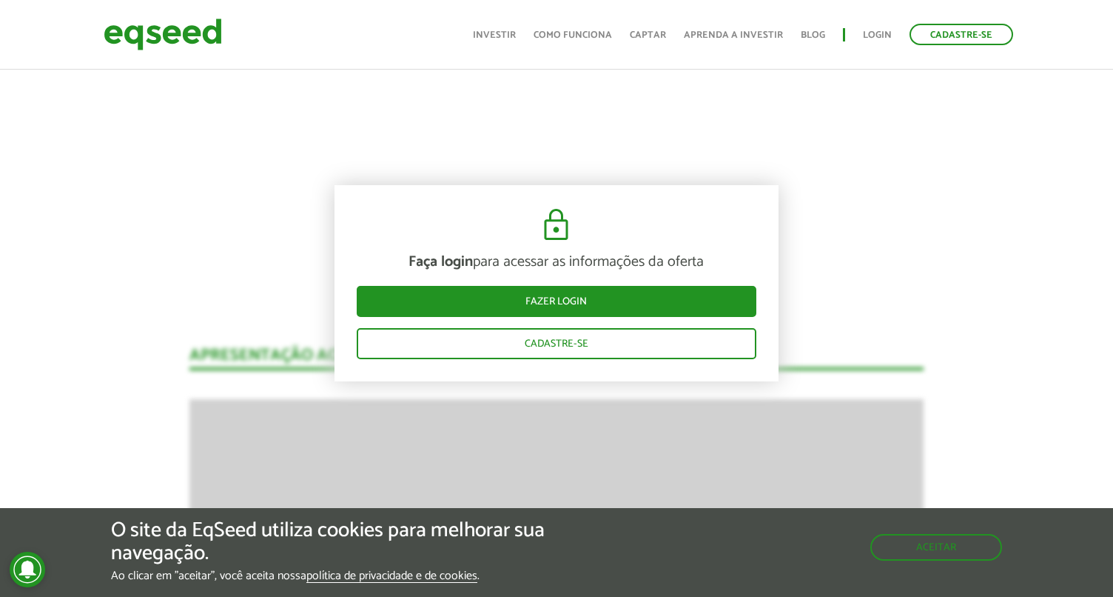 The image size is (1113, 597). Describe the element at coordinates (378, 575) in the screenshot. I see `p: Ao clicar em "aceitar", você aceita nossa .` at that location.